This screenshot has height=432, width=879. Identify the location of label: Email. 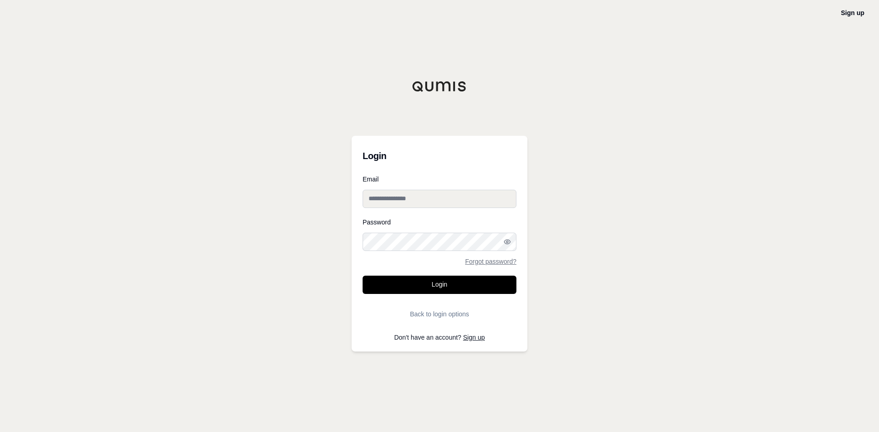
(439, 179).